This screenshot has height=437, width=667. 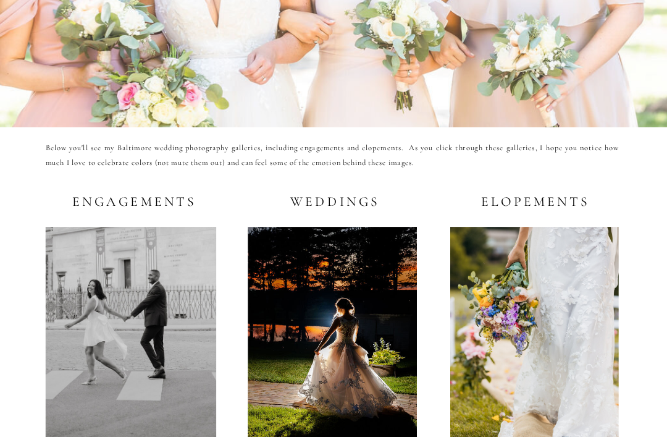 I want to click on a: engagements, so click(x=131, y=201).